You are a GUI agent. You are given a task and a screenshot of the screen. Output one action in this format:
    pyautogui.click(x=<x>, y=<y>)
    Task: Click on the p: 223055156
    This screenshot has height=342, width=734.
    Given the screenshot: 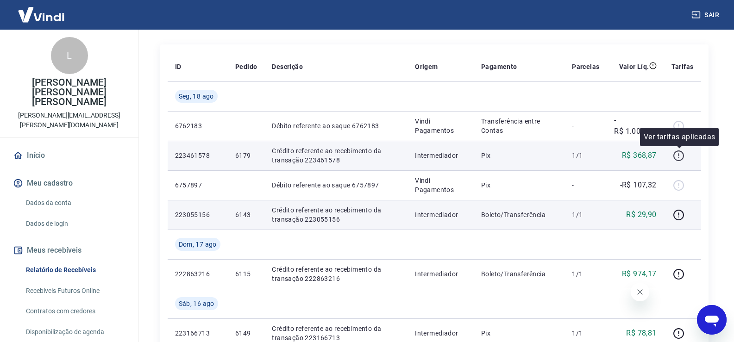 What is the action you would take?
    pyautogui.click(x=198, y=215)
    